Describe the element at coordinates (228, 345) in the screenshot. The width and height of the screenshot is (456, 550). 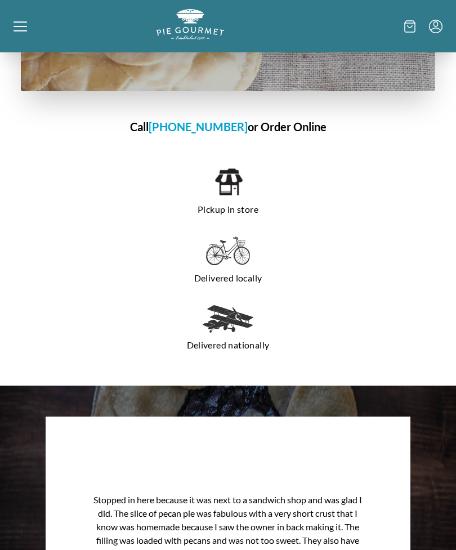
I see `p: Delivered nationally` at that location.